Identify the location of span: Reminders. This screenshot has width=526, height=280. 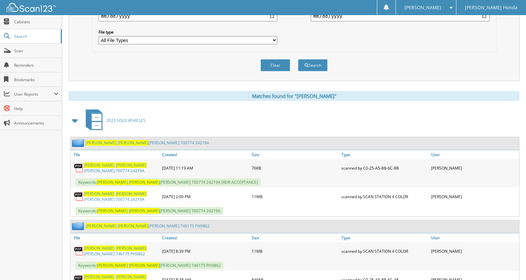
(36, 65).